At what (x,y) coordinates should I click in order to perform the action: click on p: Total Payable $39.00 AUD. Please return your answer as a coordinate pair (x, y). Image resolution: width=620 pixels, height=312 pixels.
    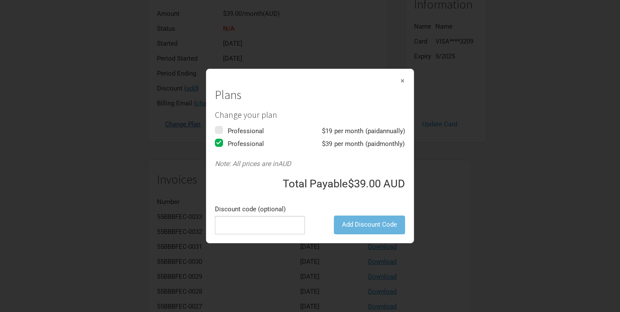
    Looking at the image, I should click on (310, 183).